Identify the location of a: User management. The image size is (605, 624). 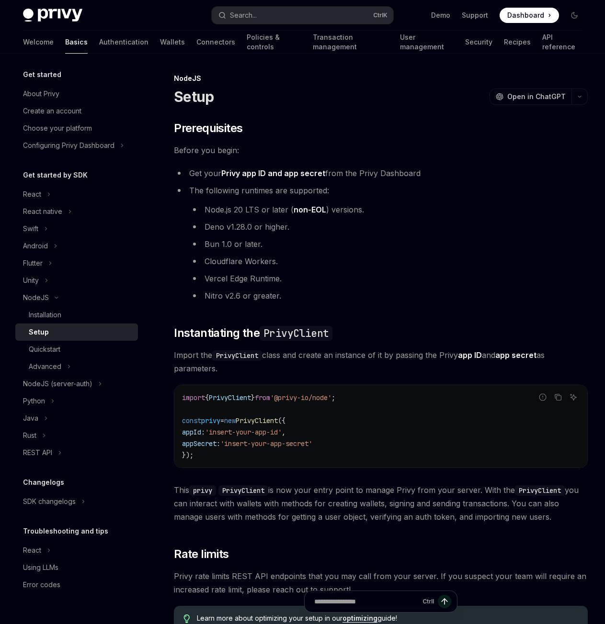
(427, 42).